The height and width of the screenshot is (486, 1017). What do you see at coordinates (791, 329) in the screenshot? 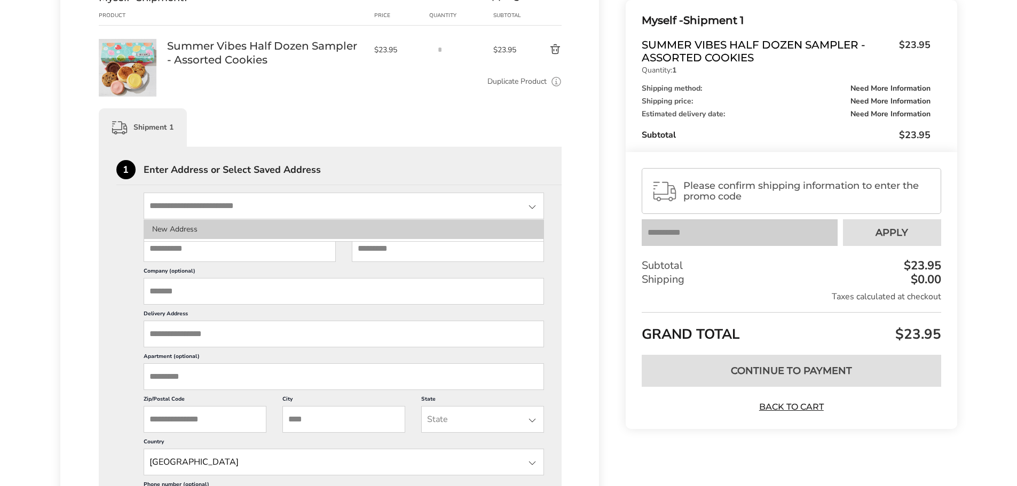
I see `div: GRAND TOTAL` at bounding box center [791, 329].